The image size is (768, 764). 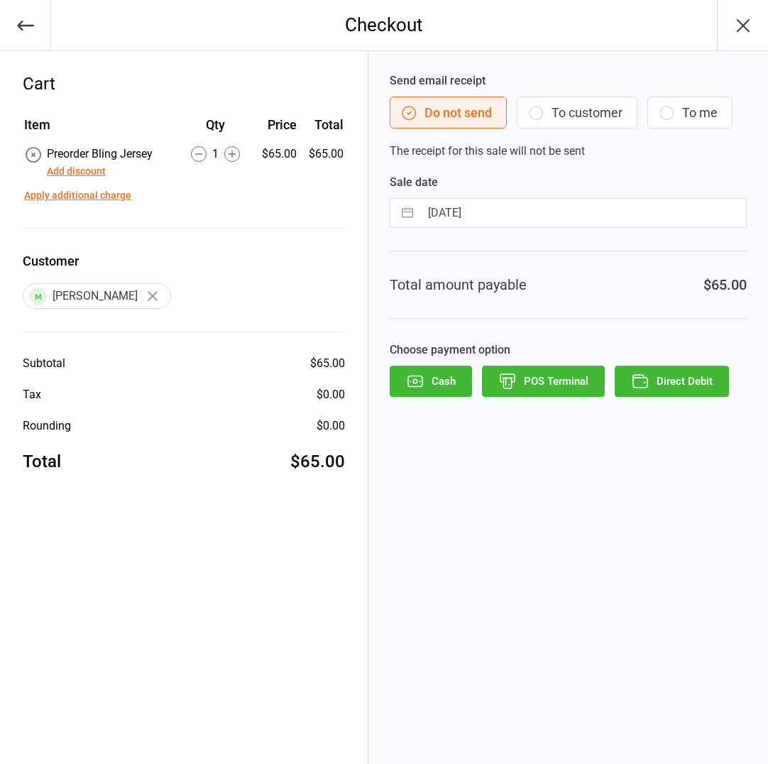 I want to click on button: Add discount, so click(x=76, y=171).